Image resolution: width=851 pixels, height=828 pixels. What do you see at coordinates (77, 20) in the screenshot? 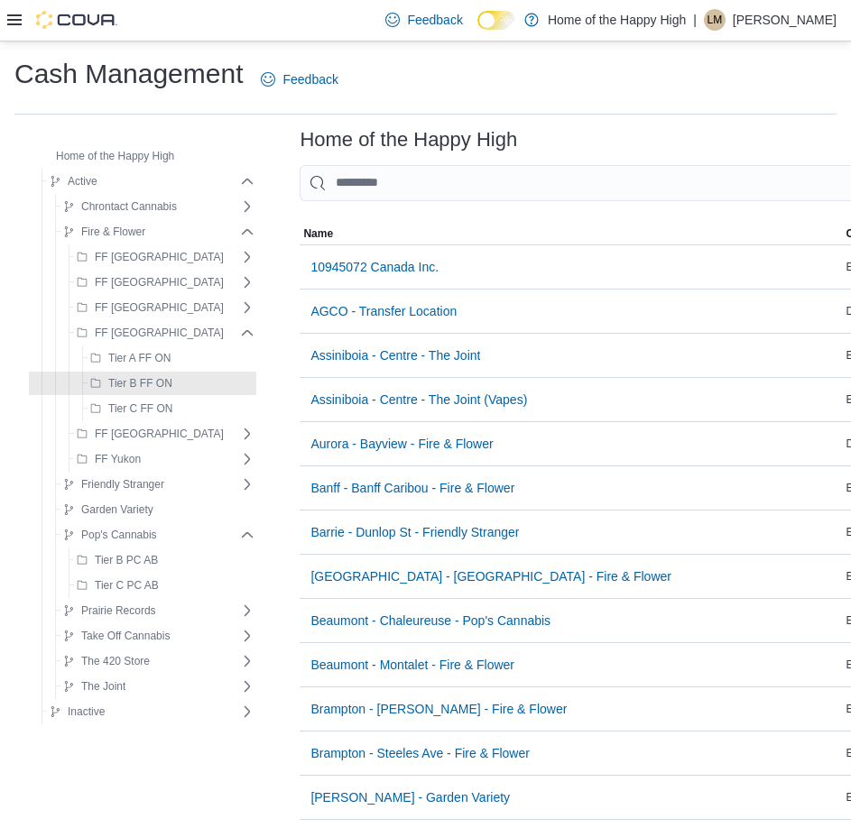
I see `img: Cova` at bounding box center [77, 20].